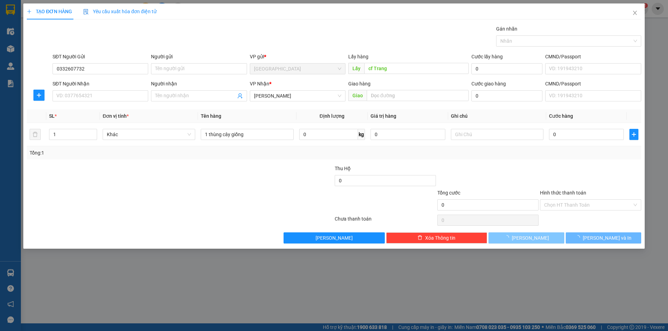 This screenshot has width=668, height=331. What do you see at coordinates (507, 96) in the screenshot?
I see `input: Cước giao hàng` at bounding box center [507, 96].